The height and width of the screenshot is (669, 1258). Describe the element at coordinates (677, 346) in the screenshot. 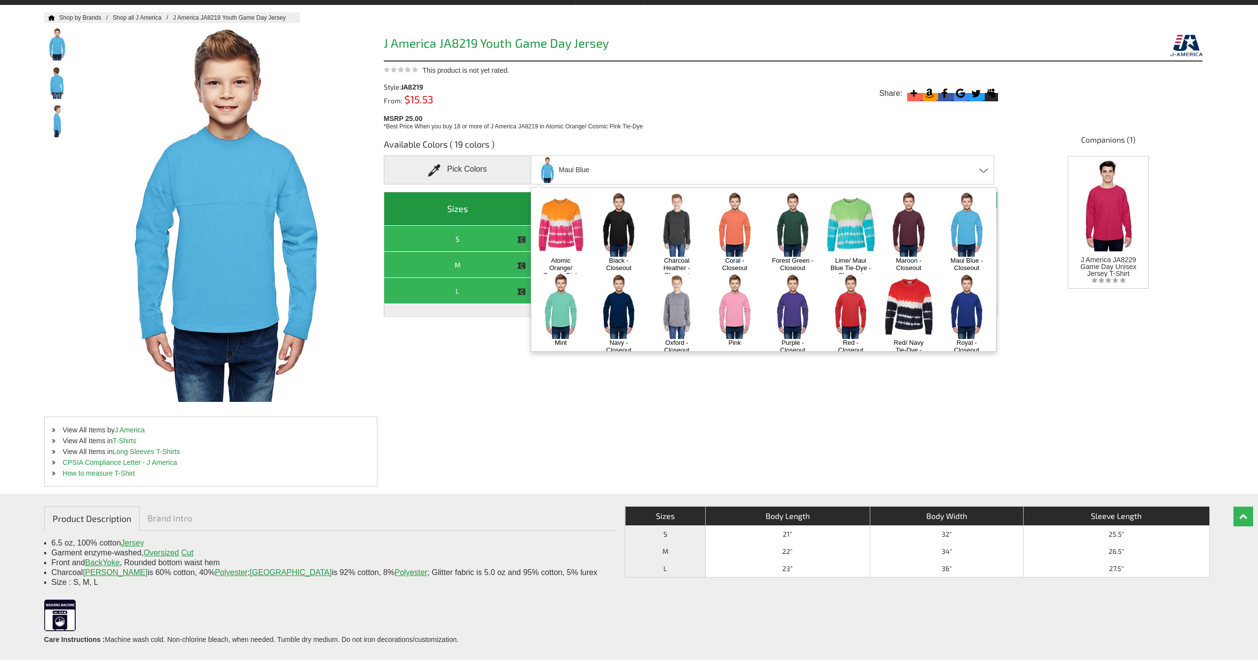

I see `a: Oxford - Closeout` at that location.